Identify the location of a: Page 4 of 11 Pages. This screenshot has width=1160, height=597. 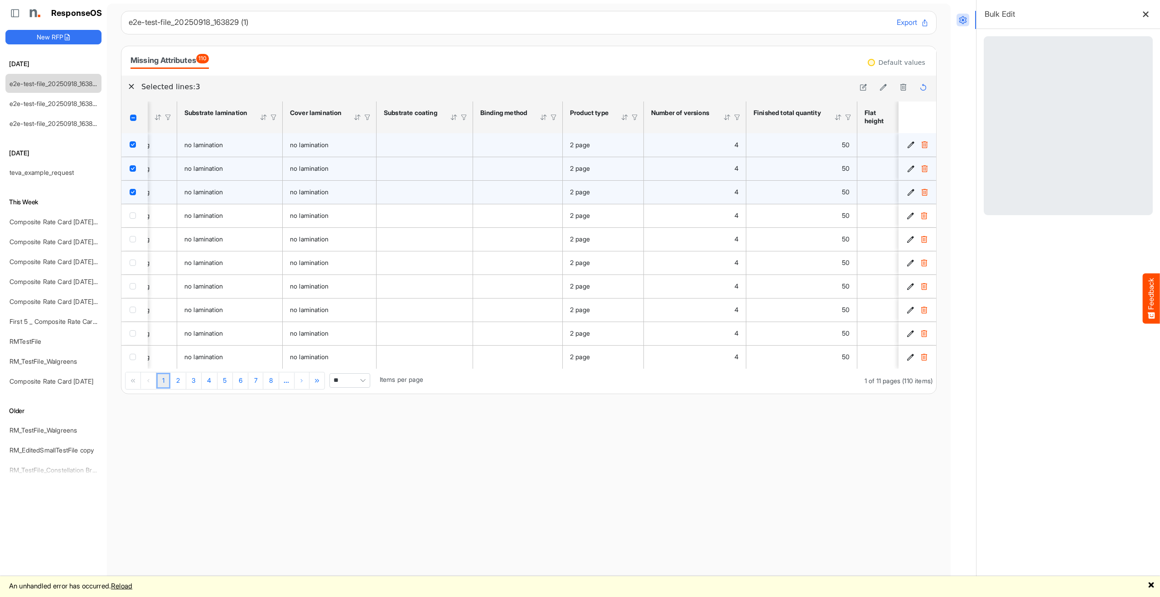
(209, 381).